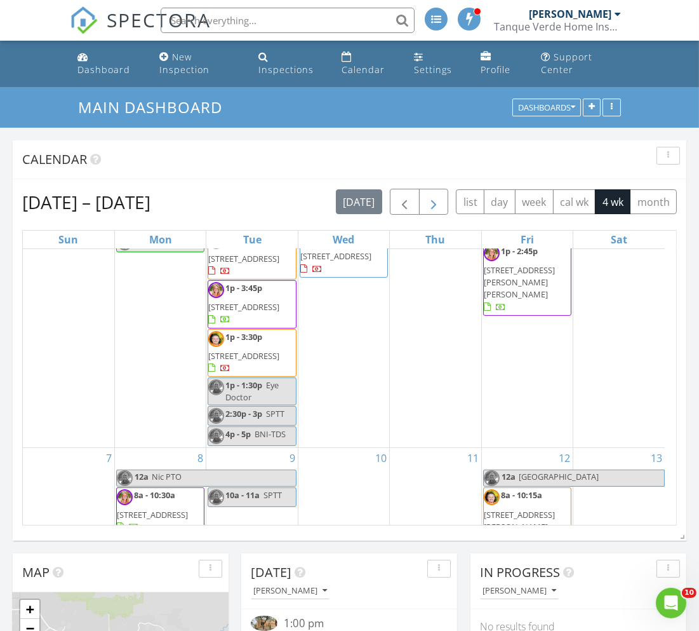 This screenshot has width=699, height=631. Describe the element at coordinates (286, 69) in the screenshot. I see `div: Inspections` at that location.